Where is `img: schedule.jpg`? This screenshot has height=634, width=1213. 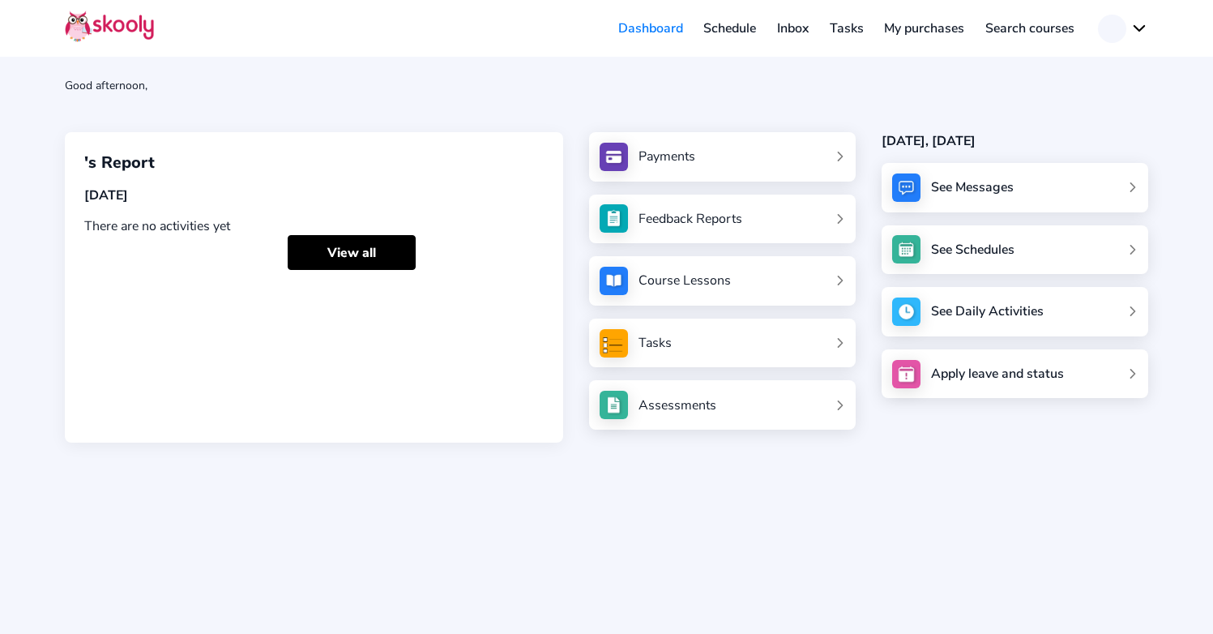
img: schedule.jpg is located at coordinates (906, 249).